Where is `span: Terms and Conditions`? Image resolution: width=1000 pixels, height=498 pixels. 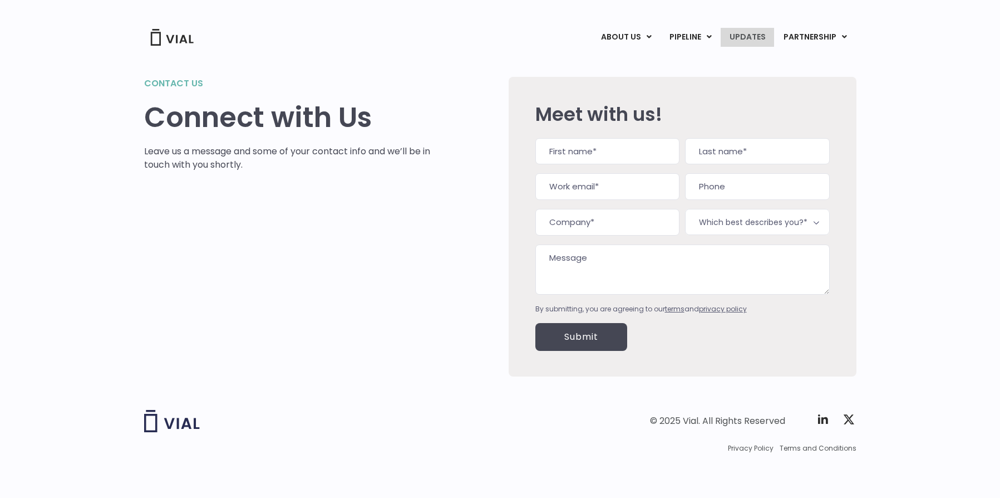 span: Terms and Conditions is located at coordinates (818, 448).